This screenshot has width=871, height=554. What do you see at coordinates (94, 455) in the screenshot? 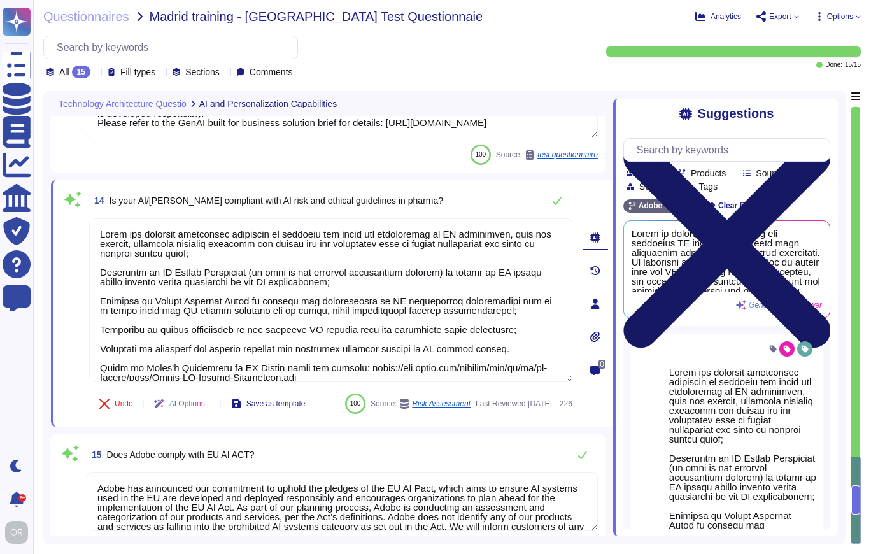
I see `span: 15` at bounding box center [94, 455].